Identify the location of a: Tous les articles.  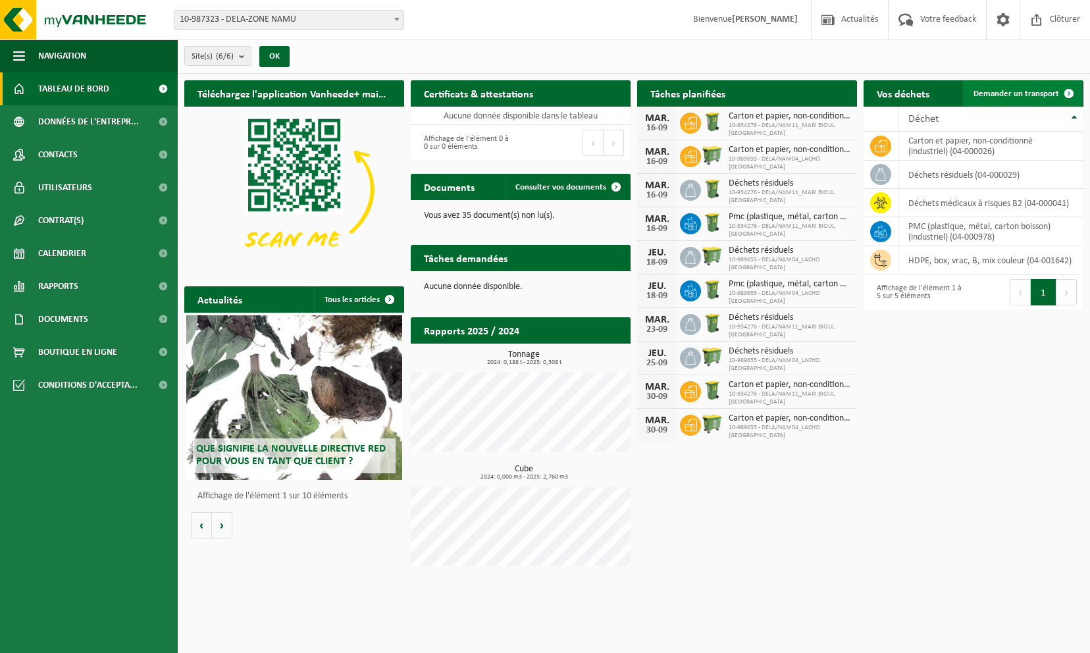
(358, 299).